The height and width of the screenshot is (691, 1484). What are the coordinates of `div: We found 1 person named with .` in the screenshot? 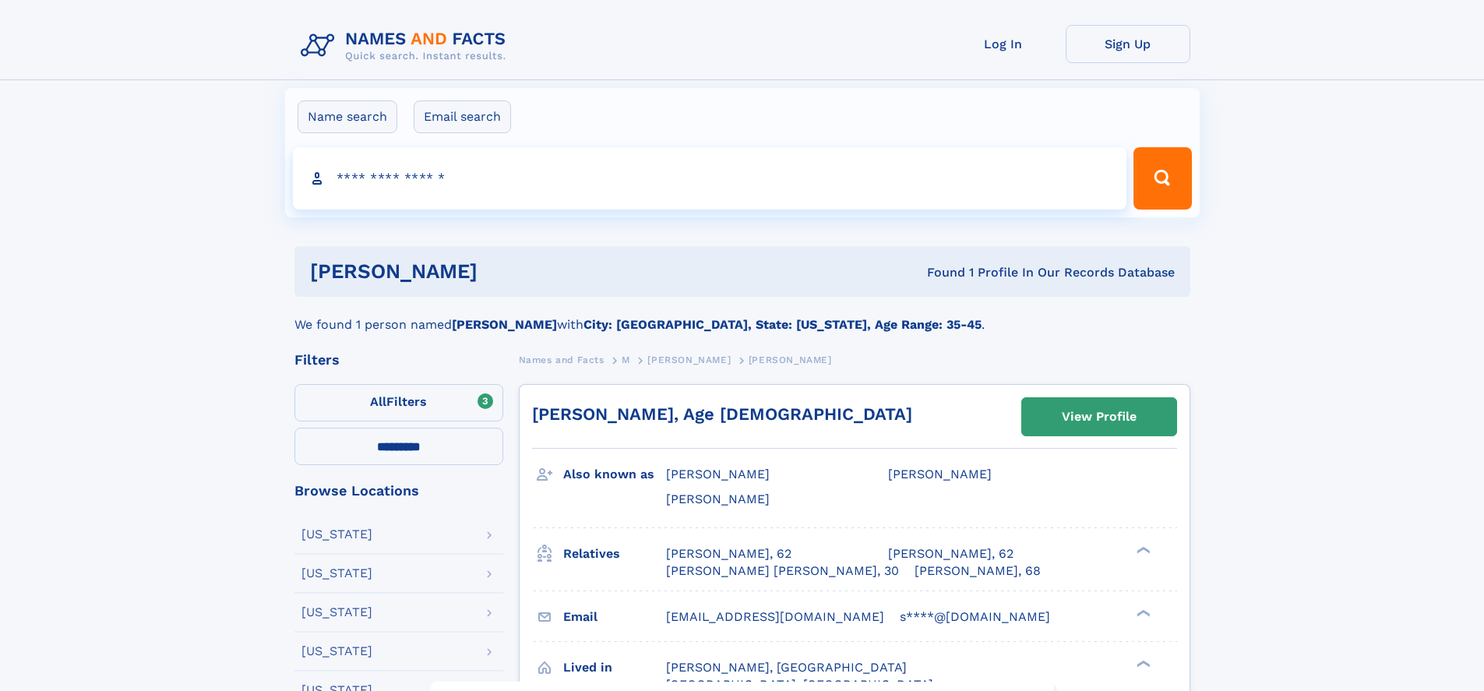 It's located at (742, 315).